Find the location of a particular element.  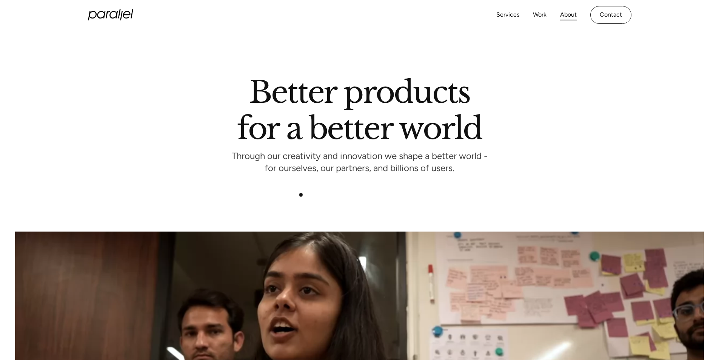

a: Work is located at coordinates (540, 15).